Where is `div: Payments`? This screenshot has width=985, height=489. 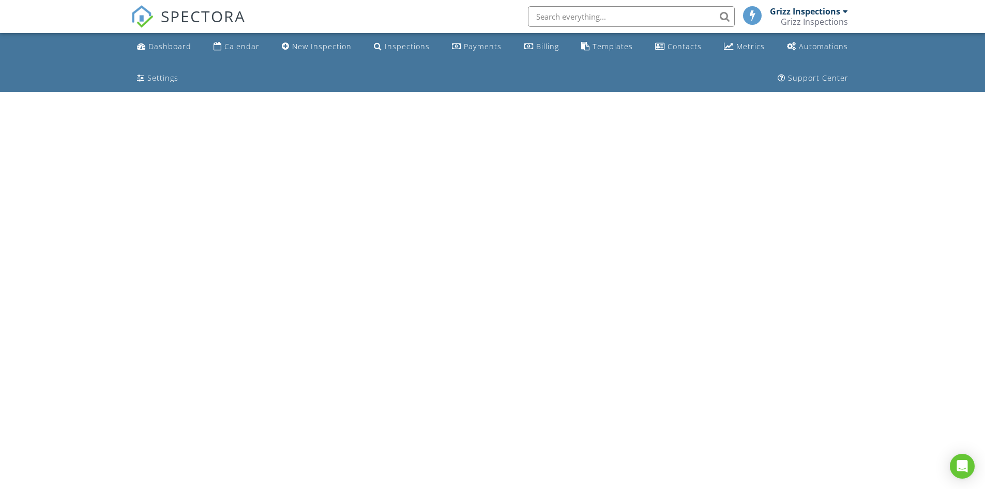 div: Payments is located at coordinates (483, 46).